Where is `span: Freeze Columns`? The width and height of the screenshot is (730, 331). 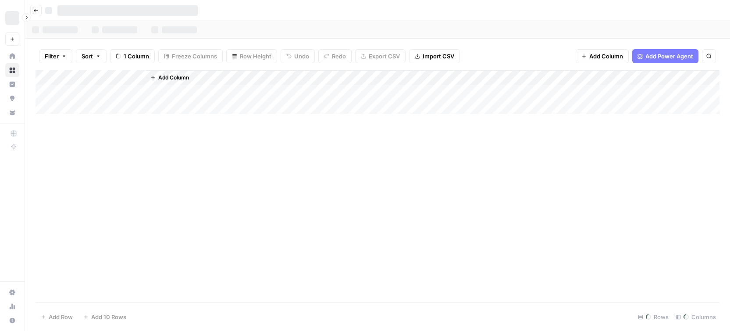 span: Freeze Columns is located at coordinates (194, 56).